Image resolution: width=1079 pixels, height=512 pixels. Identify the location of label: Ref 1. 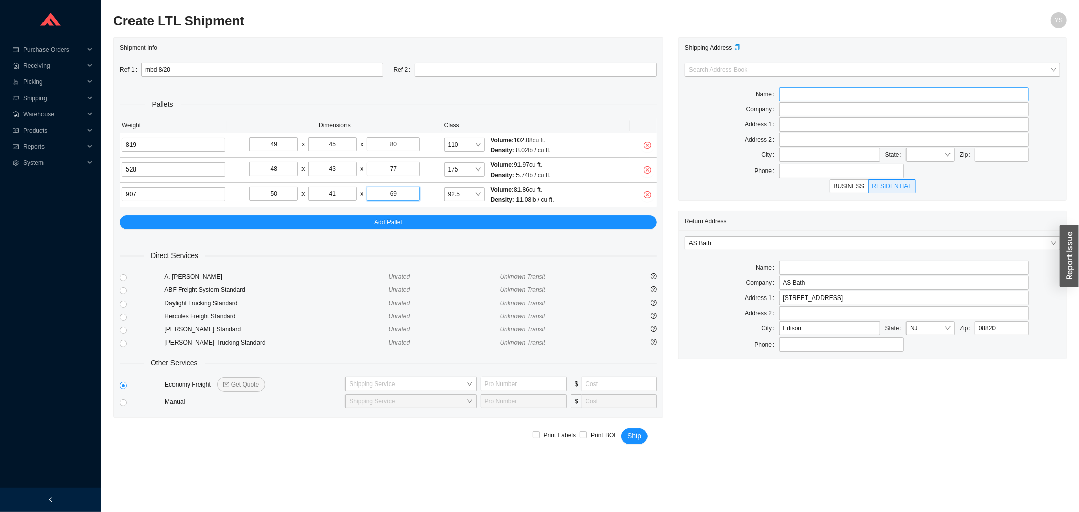
(130, 70).